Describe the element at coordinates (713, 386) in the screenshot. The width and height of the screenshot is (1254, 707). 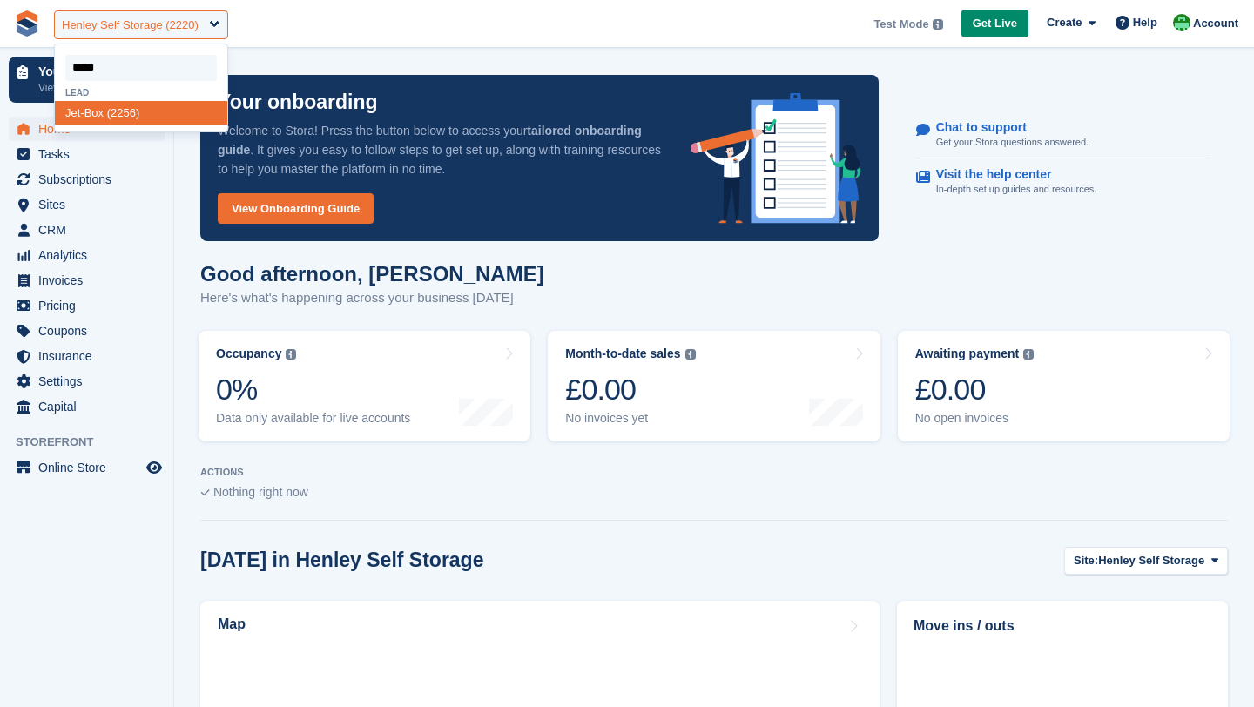
I see `a: Month-to-date sales £0.00 No invoices yet` at that location.